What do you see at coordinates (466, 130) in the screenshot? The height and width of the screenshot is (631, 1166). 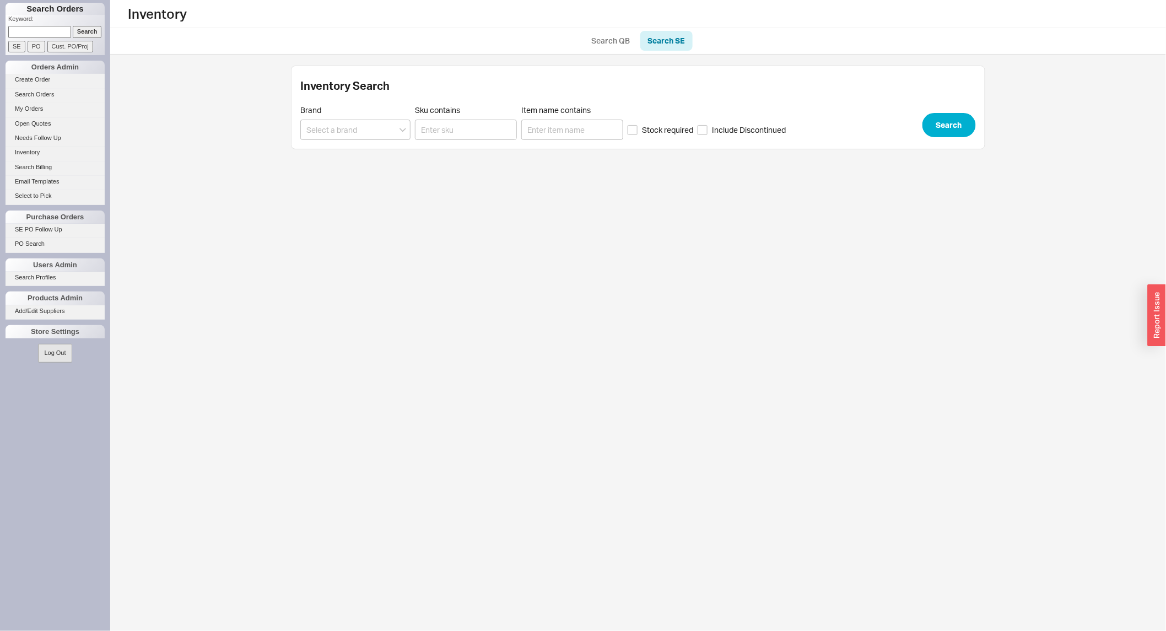 I see `input: Sku contains` at bounding box center [466, 130].